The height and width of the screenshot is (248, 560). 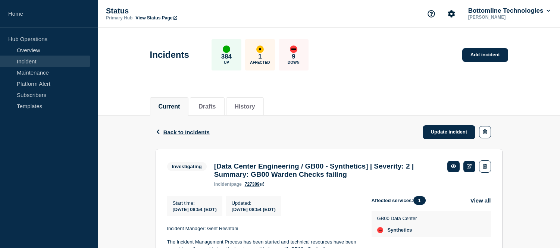 What do you see at coordinates (181, 11) in the screenshot?
I see `p: Status` at bounding box center [181, 11].